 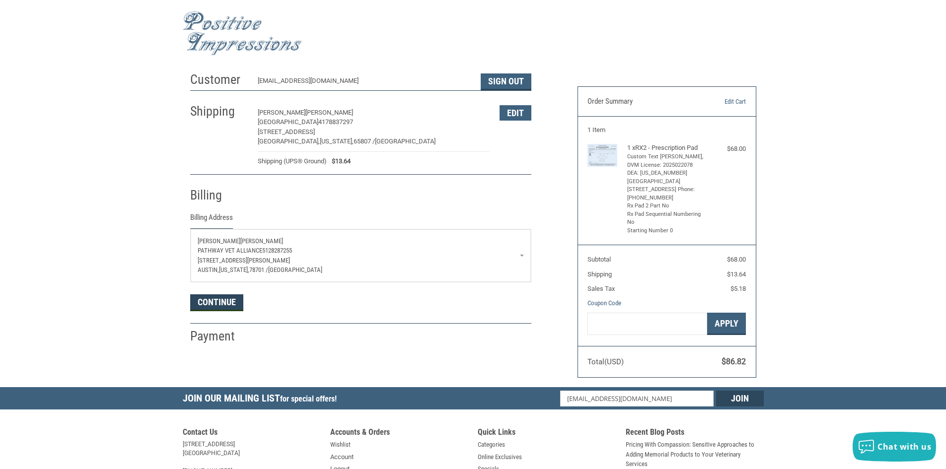 I want to click on span: Pathway Vet Alliance, so click(x=230, y=250).